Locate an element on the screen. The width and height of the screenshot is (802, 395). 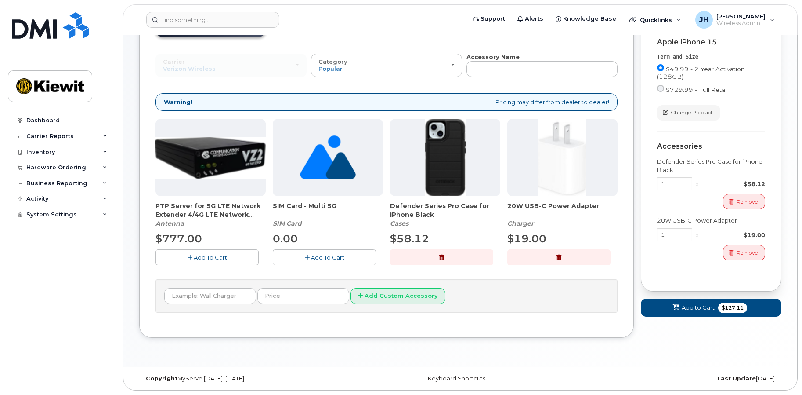
div: Accessories is located at coordinates (711, 146).